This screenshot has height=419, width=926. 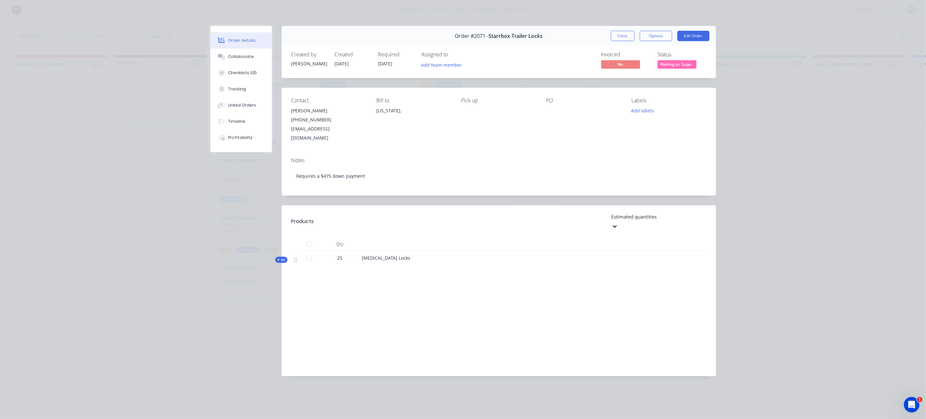 What do you see at coordinates (499, 176) in the screenshot?
I see `div: Requires a $475 down payment` at bounding box center [499, 176].